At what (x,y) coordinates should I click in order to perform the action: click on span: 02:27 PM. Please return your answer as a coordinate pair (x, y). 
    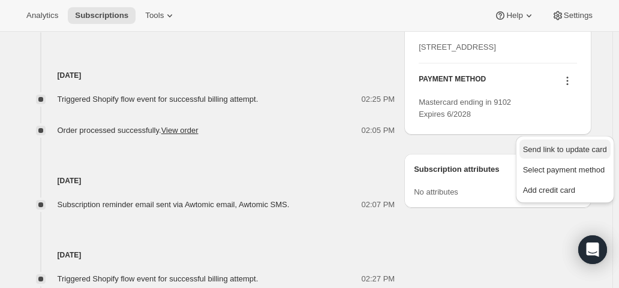
    Looking at the image, I should click on (378, 279).